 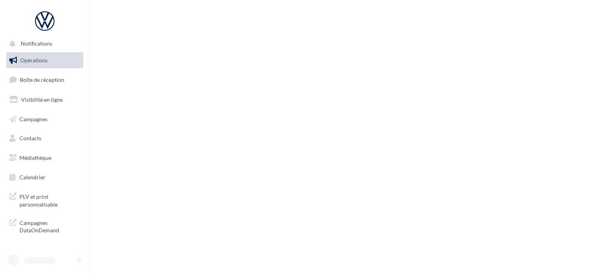 I want to click on span: Calendrier, so click(x=32, y=177).